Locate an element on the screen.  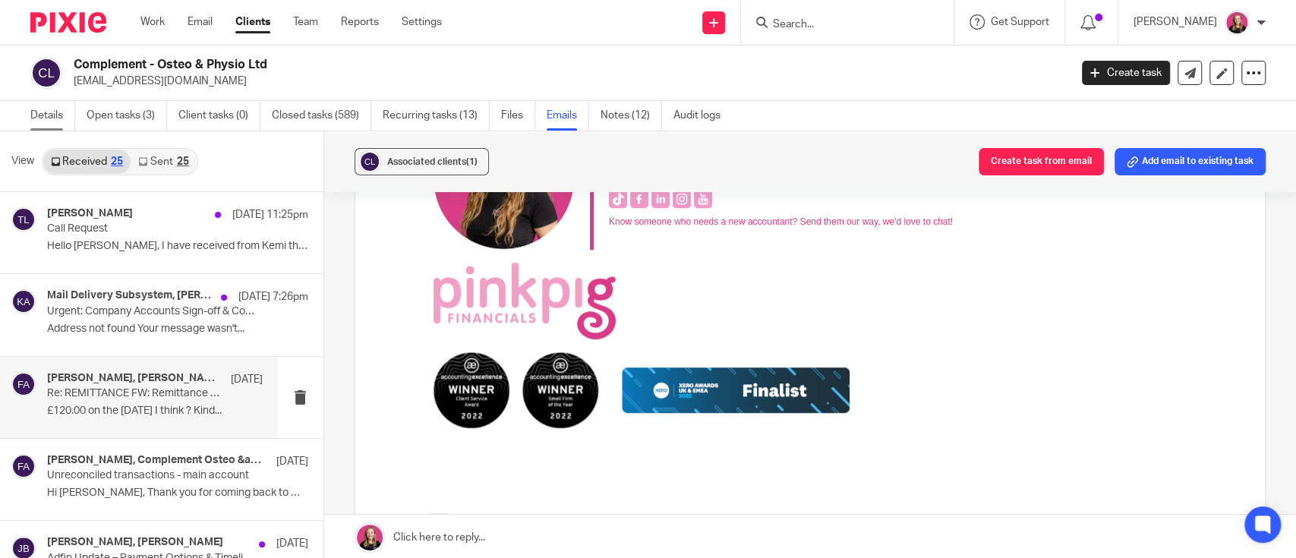
p: Address not found Your message wasn't... is located at coordinates (178, 329).